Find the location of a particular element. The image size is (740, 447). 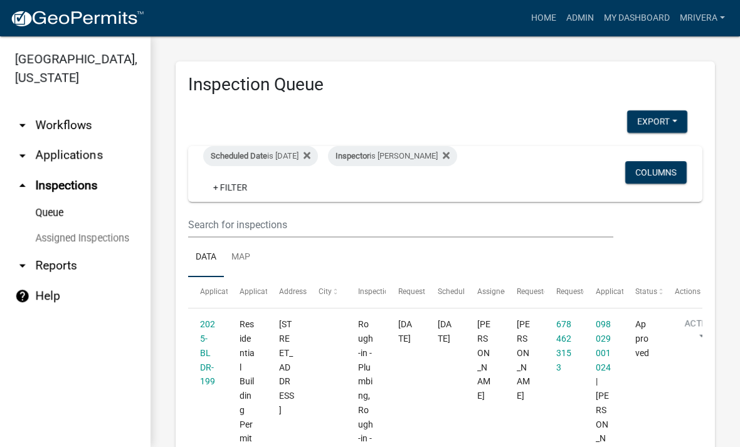

span: 144 HARMONY BAY DR is located at coordinates (287, 367).